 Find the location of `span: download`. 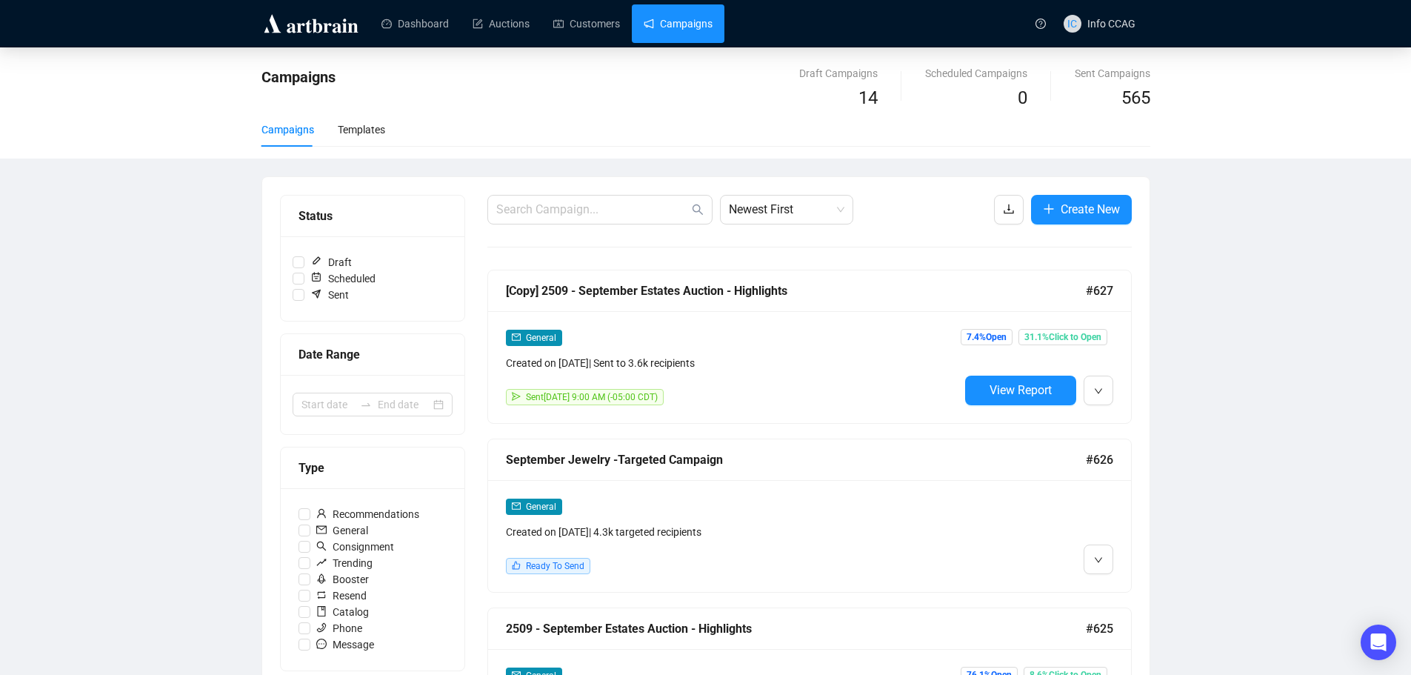

span: download is located at coordinates (1009, 209).